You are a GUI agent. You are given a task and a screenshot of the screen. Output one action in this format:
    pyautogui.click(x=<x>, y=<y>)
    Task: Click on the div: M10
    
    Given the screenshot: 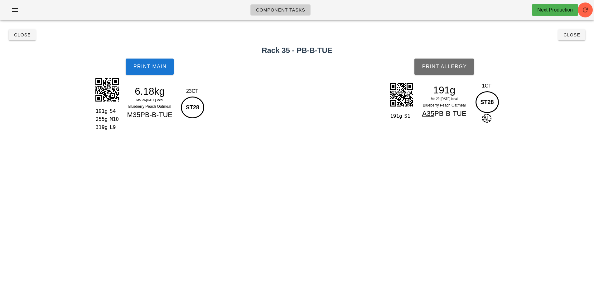 What is the action you would take?
    pyautogui.click(x=113, y=119)
    